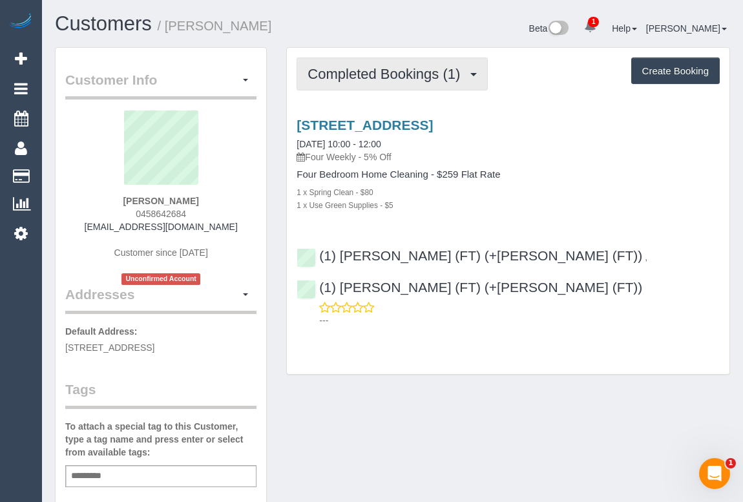  What do you see at coordinates (508, 157) in the screenshot?
I see `p: Four Weekly - 5% Off` at bounding box center [508, 157].